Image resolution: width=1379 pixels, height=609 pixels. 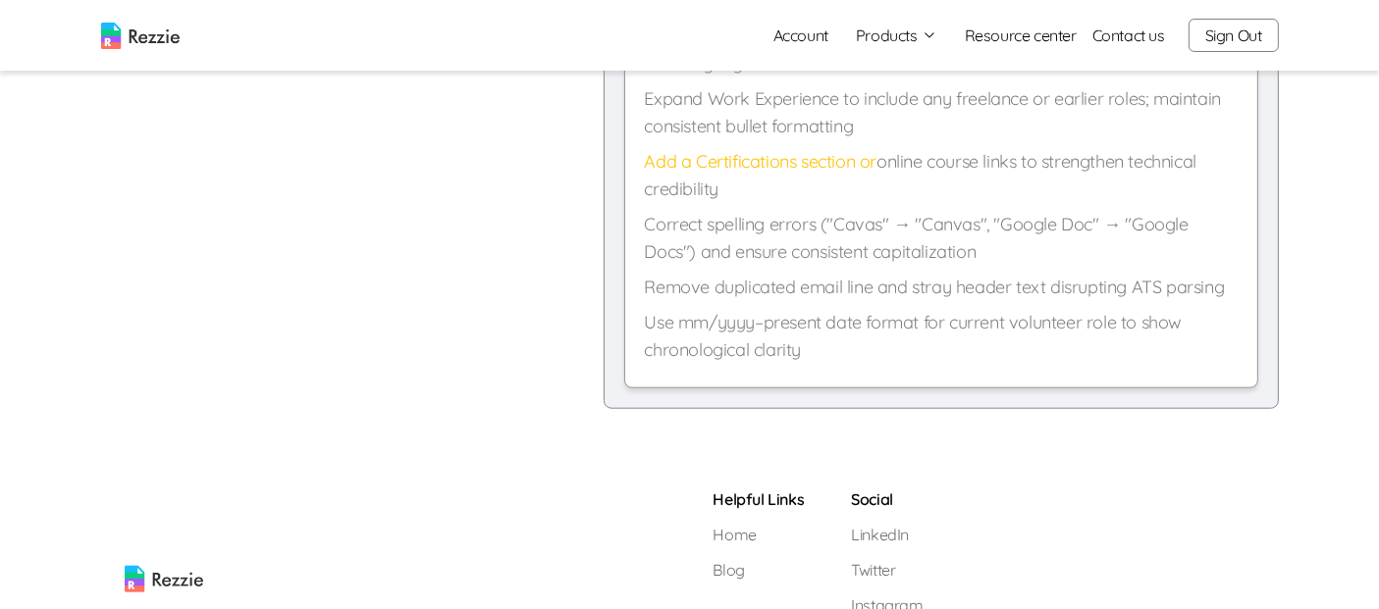 What do you see at coordinates (941, 113) in the screenshot?
I see `p: Expand Work Experience to include any freelance or earlier roles; maintain consistent bullet form...` at bounding box center [941, 113].